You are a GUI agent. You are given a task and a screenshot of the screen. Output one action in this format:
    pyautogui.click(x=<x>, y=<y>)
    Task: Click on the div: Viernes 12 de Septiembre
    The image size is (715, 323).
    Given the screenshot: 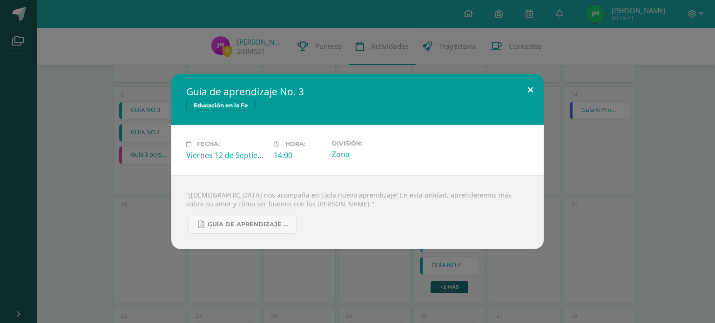 What is the action you would take?
    pyautogui.click(x=226, y=155)
    